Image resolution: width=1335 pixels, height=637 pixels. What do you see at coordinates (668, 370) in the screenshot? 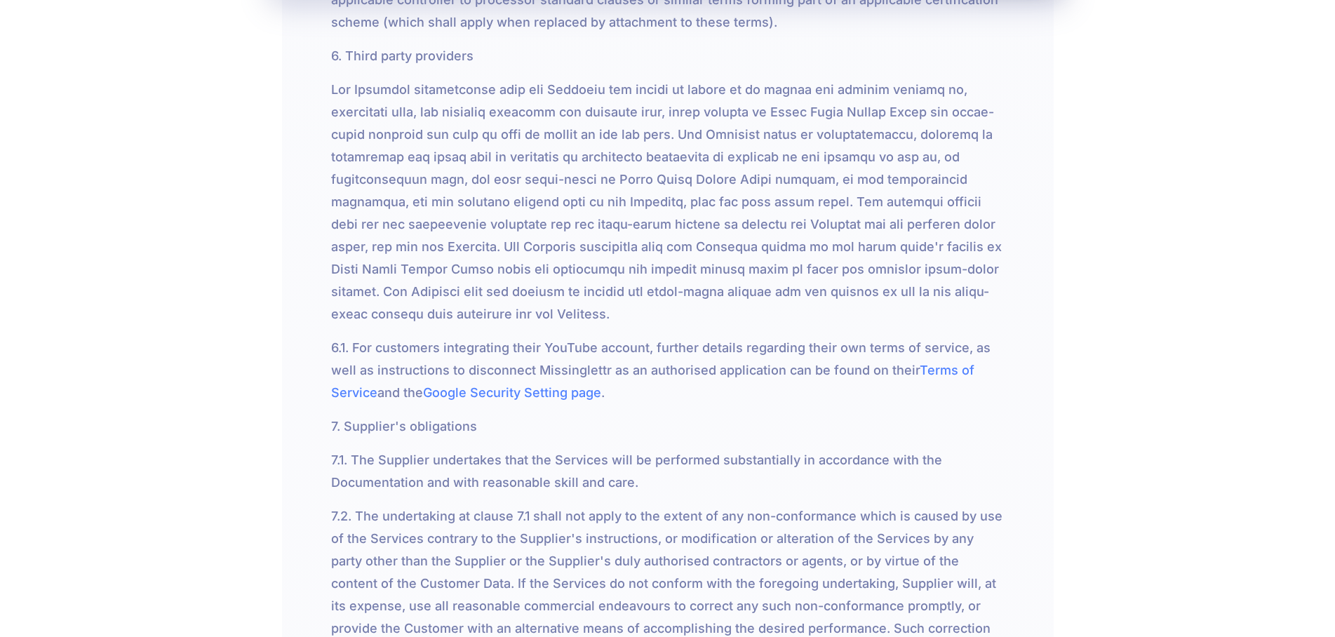
I see `p: 6.1. For customers integrating their YouTube account, further details regarding their own terms o...` at bounding box center [668, 370].